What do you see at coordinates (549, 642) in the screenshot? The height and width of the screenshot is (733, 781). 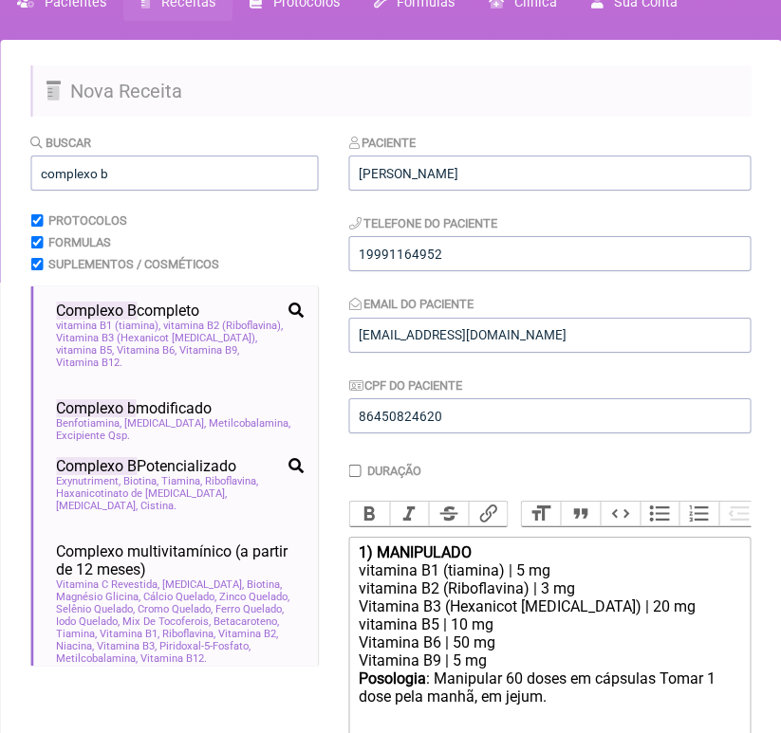 I see `div: Vitamina B6 | 50 mg` at bounding box center [549, 642].